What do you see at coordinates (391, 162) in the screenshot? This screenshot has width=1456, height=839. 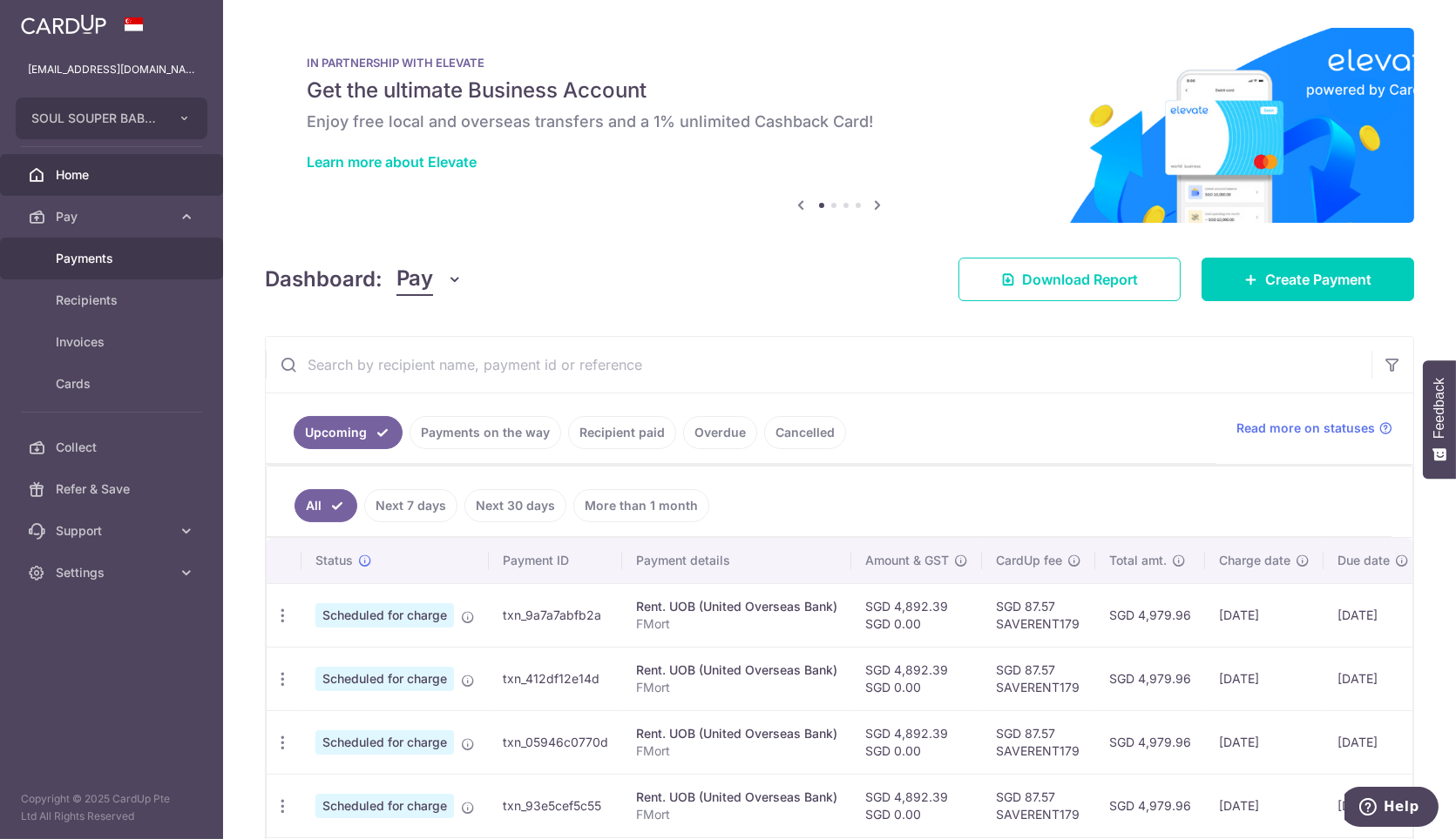 I see `a: Learn more about Elevate` at bounding box center [391, 162].